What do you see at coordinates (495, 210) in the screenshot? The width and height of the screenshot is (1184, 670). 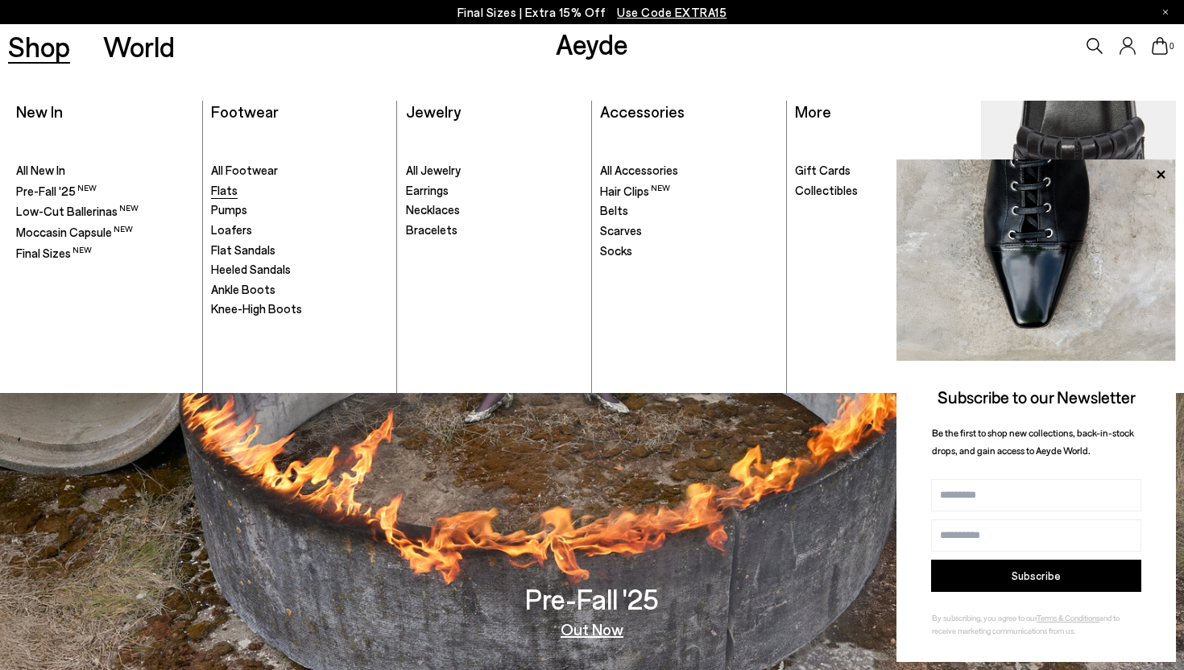 I see `a: Necklaces` at bounding box center [495, 210].